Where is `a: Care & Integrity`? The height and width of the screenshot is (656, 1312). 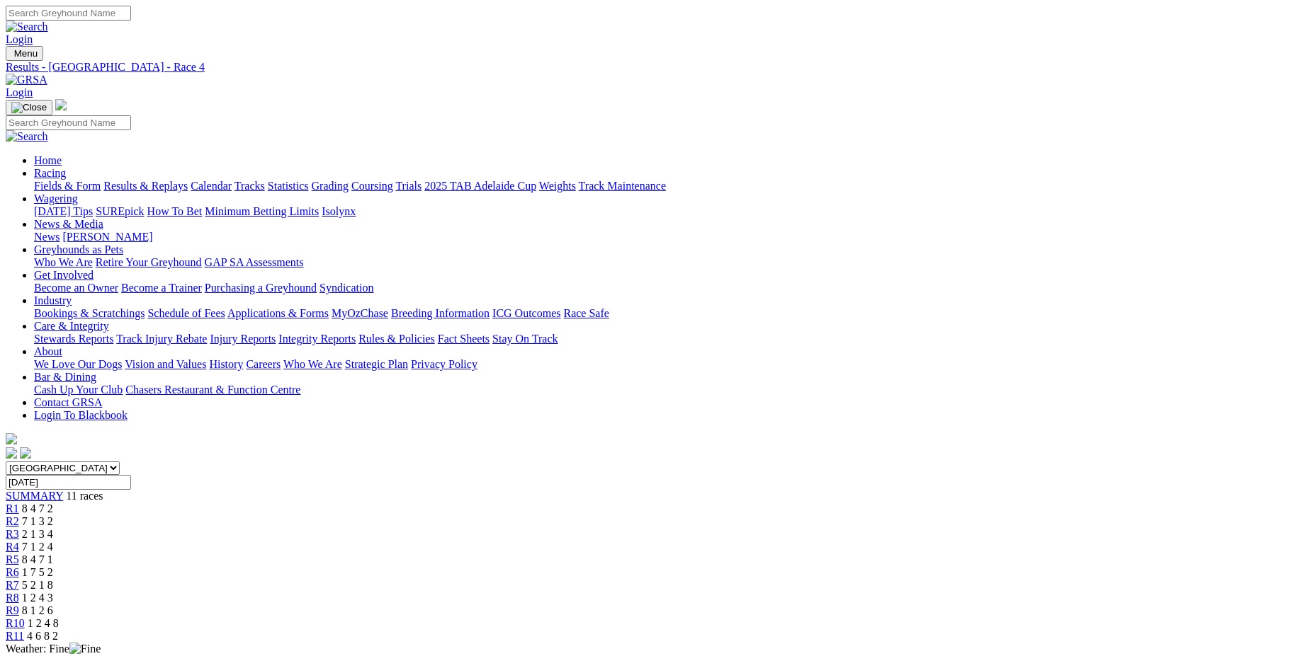 a: Care & Integrity is located at coordinates (72, 326).